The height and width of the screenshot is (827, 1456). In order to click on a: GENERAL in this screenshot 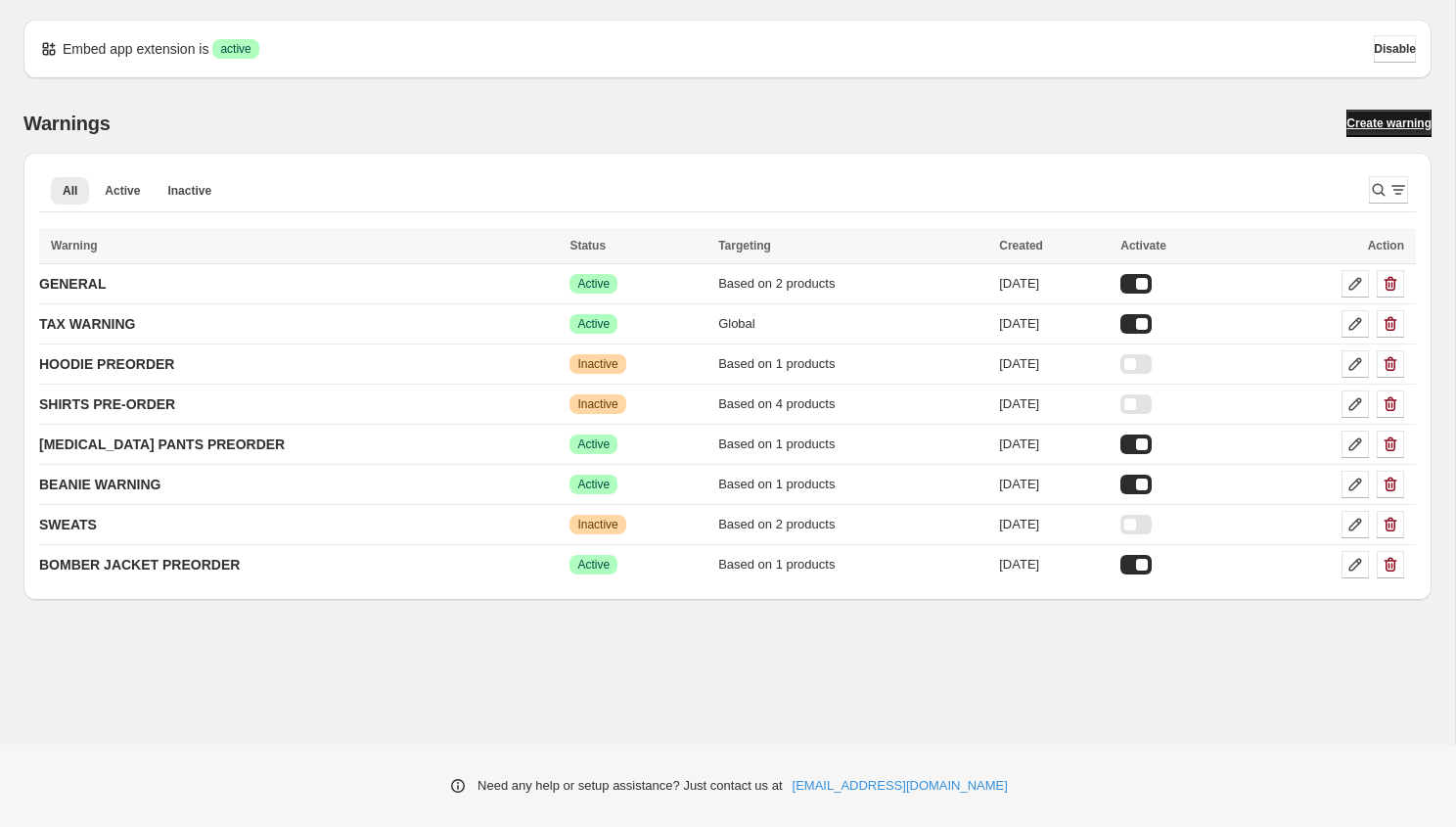, I will do `click(73, 284)`.